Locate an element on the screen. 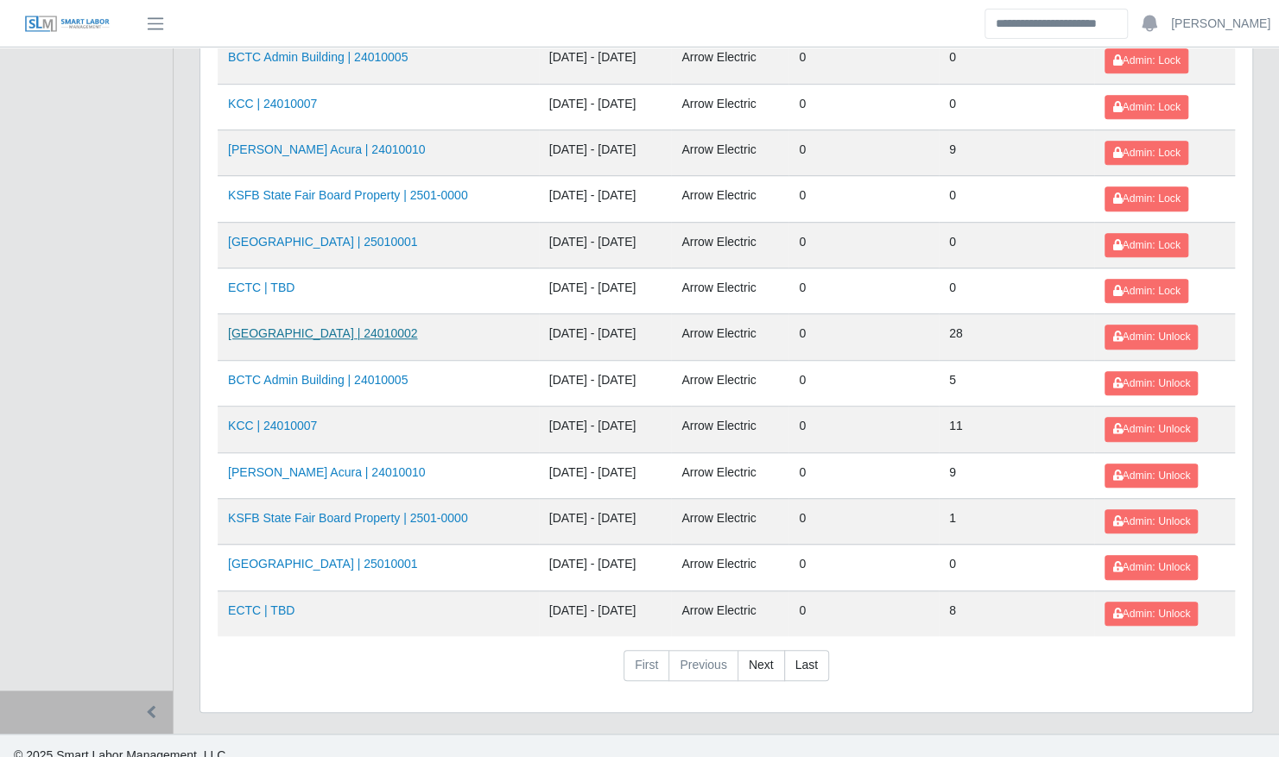 The height and width of the screenshot is (757, 1279). td: 8 is located at coordinates (1016, 613).